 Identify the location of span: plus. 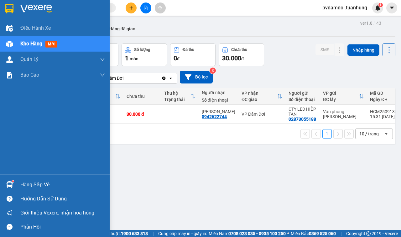
(131, 8).